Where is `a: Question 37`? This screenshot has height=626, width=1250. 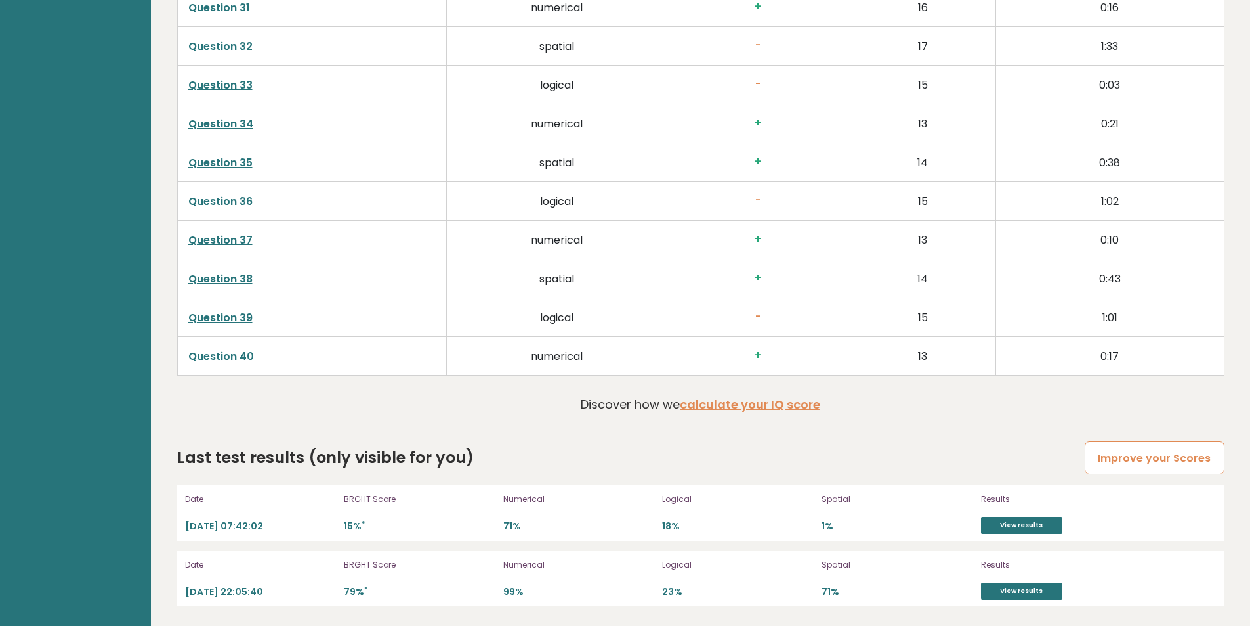
a: Question 37 is located at coordinates (221, 240).